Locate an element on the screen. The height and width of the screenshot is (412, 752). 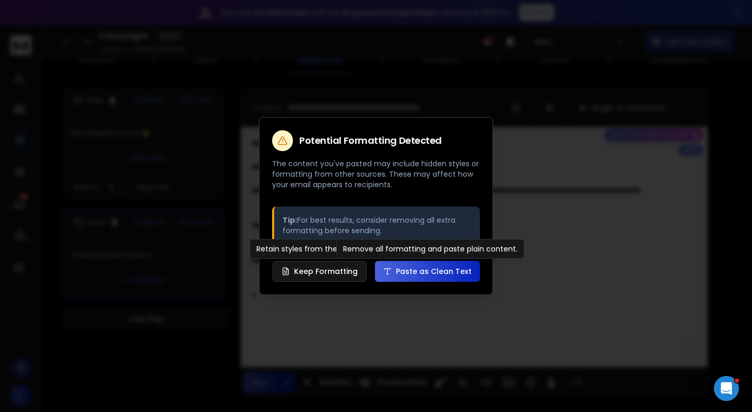
strong: Tip: is located at coordinates (290, 220).